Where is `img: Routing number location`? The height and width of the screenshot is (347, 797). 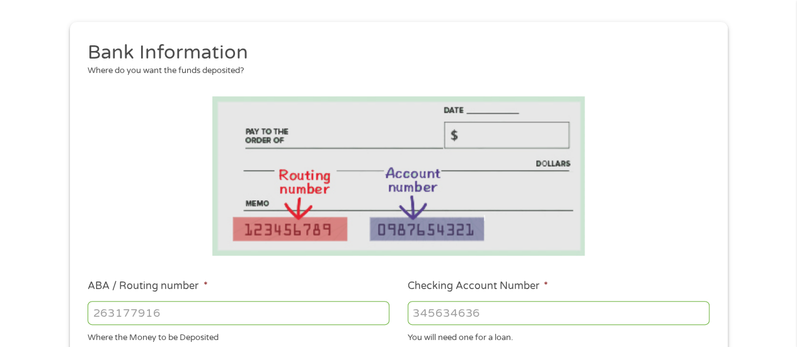 img: Routing number location is located at coordinates (399, 176).